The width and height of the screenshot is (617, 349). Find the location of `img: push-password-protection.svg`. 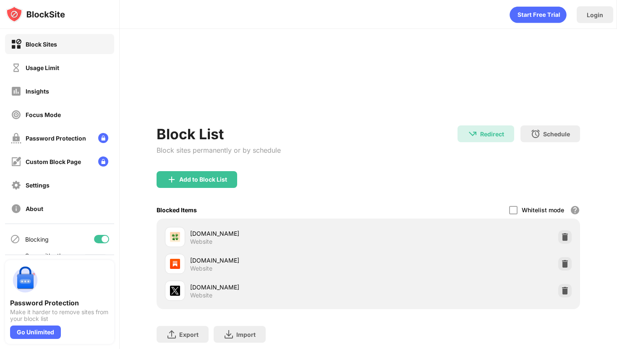

img: push-password-protection.svg is located at coordinates (25, 280).